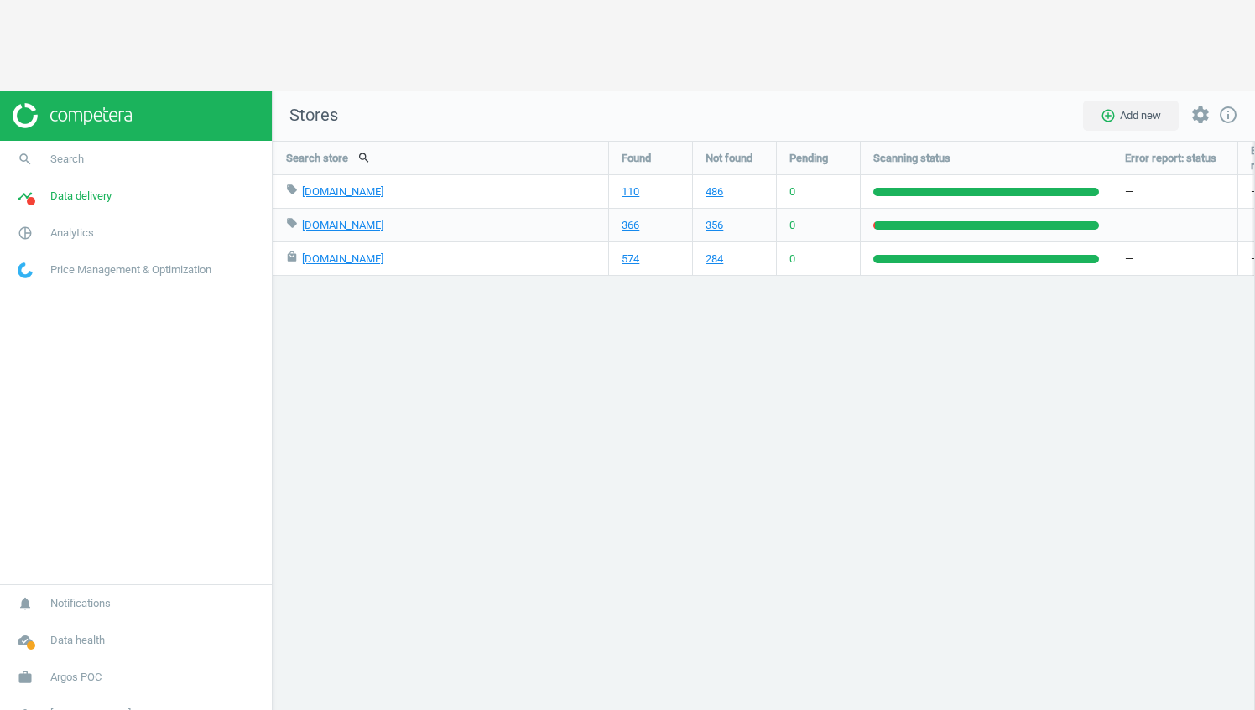 Image resolution: width=1255 pixels, height=710 pixels. I want to click on span: Search, so click(67, 159).